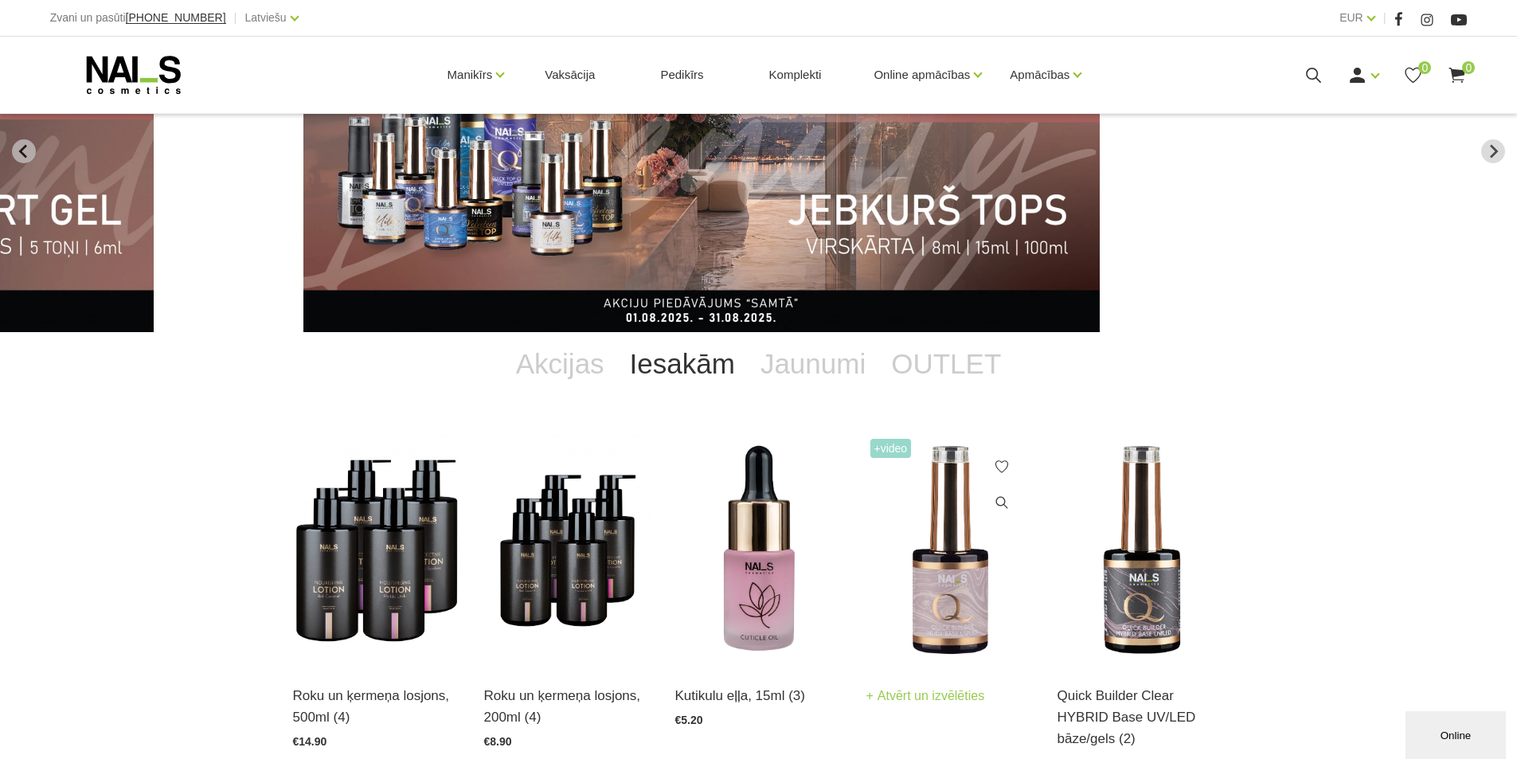 This screenshot has width=1517, height=759. Describe the element at coordinates (950, 550) in the screenshot. I see `img: Lieliskas noturības kamuflējošā bāze/gels, kas ir saudzīga pret dabīgo nagu un nebojā naga plātni...` at that location.